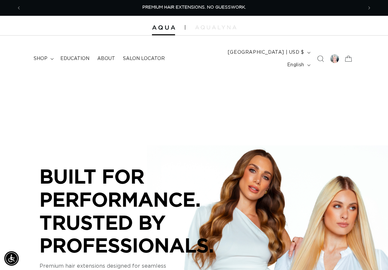 Image resolution: width=388 pixels, height=270 pixels. What do you see at coordinates (144, 59) in the screenshot?
I see `span: Salon Locator` at bounding box center [144, 59].